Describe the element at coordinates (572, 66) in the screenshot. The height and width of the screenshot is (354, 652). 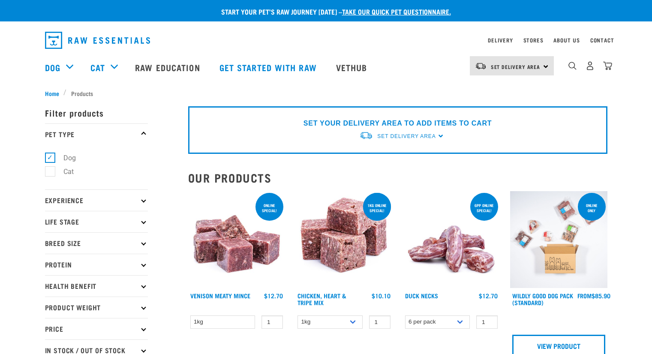
I see `img: home-icon-1@2x.png` at that location.